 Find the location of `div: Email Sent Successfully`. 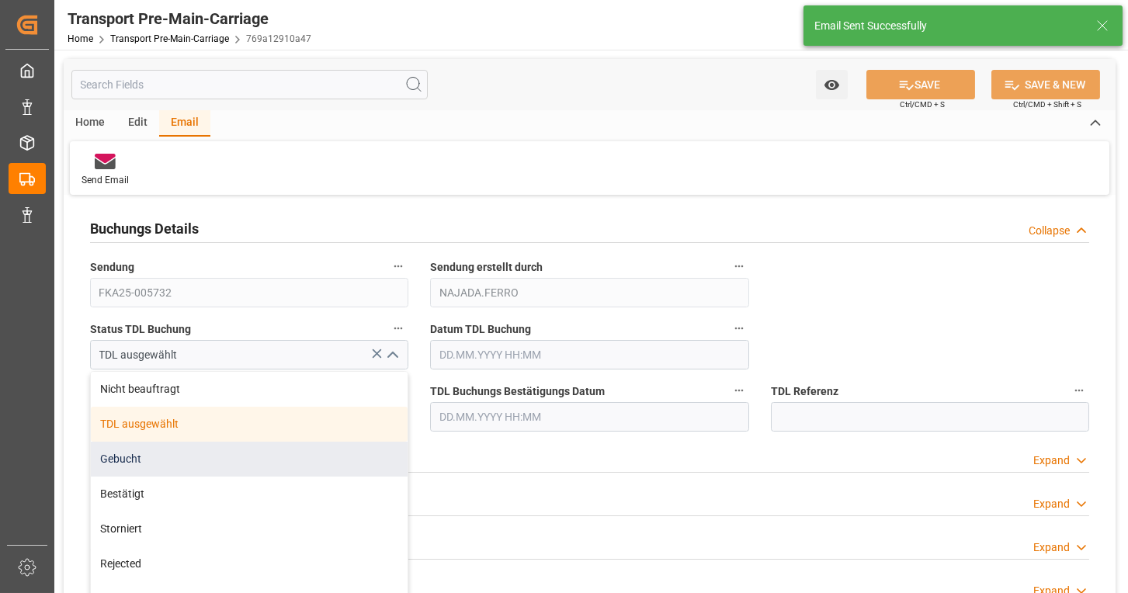

div: Email Sent Successfully is located at coordinates (948, 26).